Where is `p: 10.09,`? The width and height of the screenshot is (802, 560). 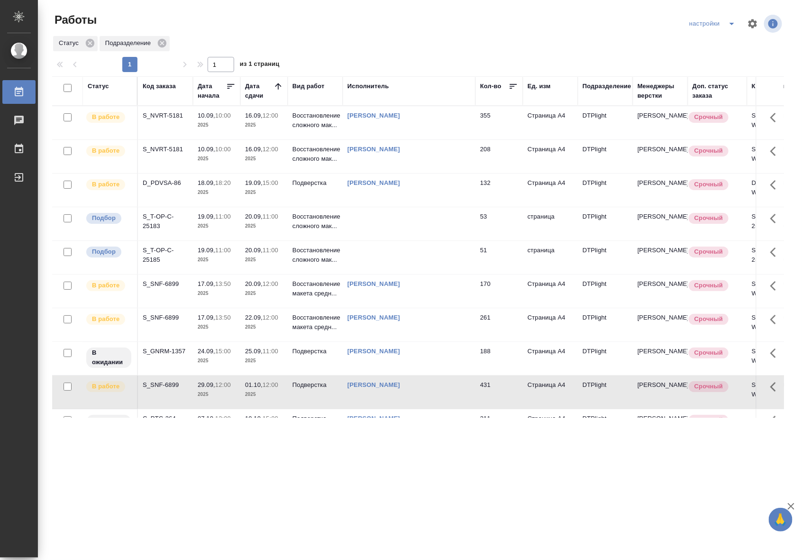
p: 10.09, is located at coordinates (206, 115).